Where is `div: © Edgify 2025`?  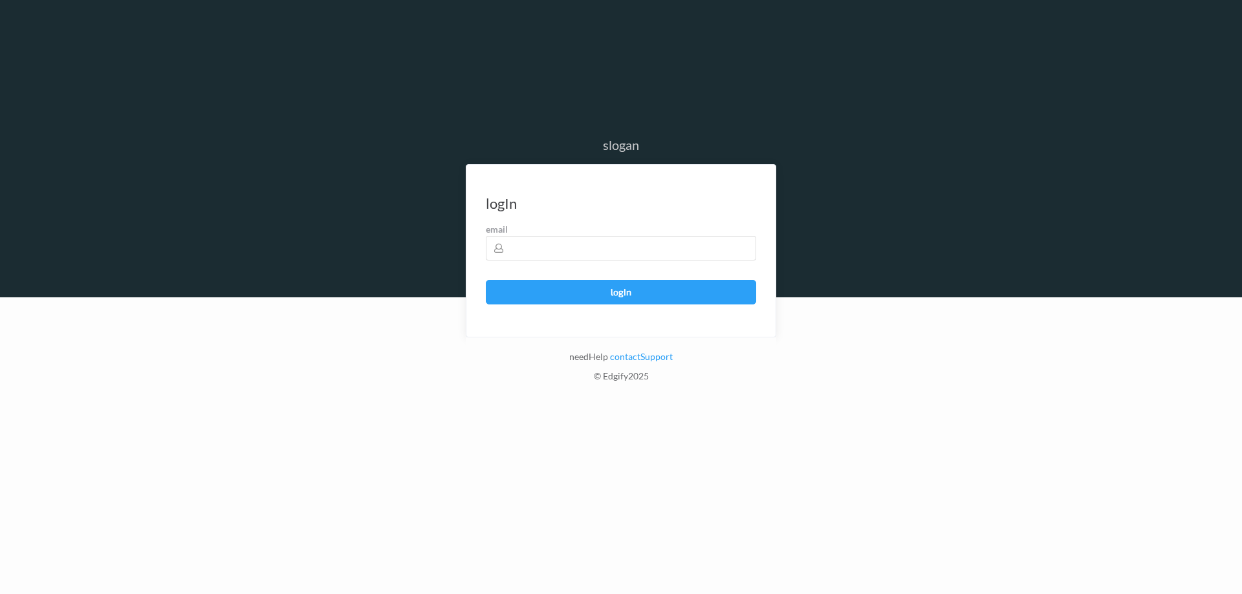
div: © Edgify 2025 is located at coordinates (621, 380).